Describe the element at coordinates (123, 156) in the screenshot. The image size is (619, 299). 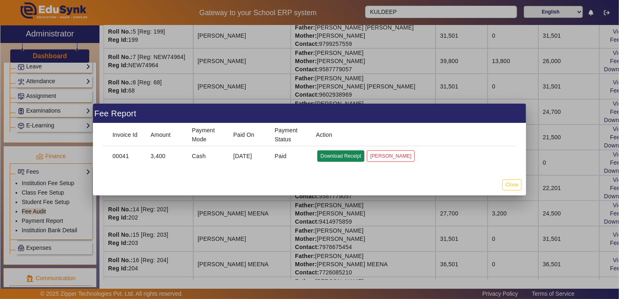
I see `mat-cell: 00041` at that location.